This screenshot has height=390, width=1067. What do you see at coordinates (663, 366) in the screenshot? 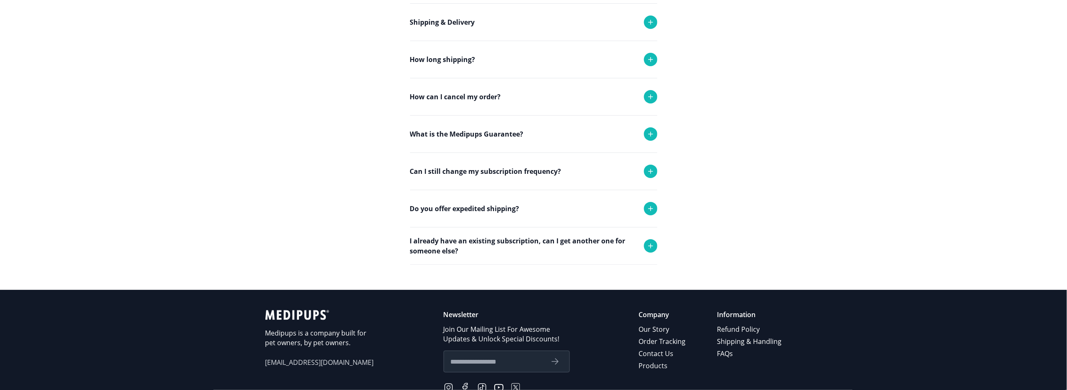
I see `a: Products` at bounding box center [663, 366].